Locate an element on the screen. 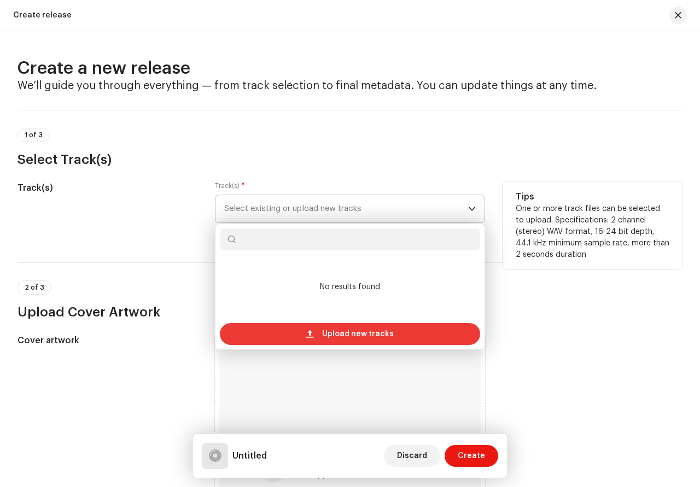  h3: Upload Cover Artwork is located at coordinates (350, 312).